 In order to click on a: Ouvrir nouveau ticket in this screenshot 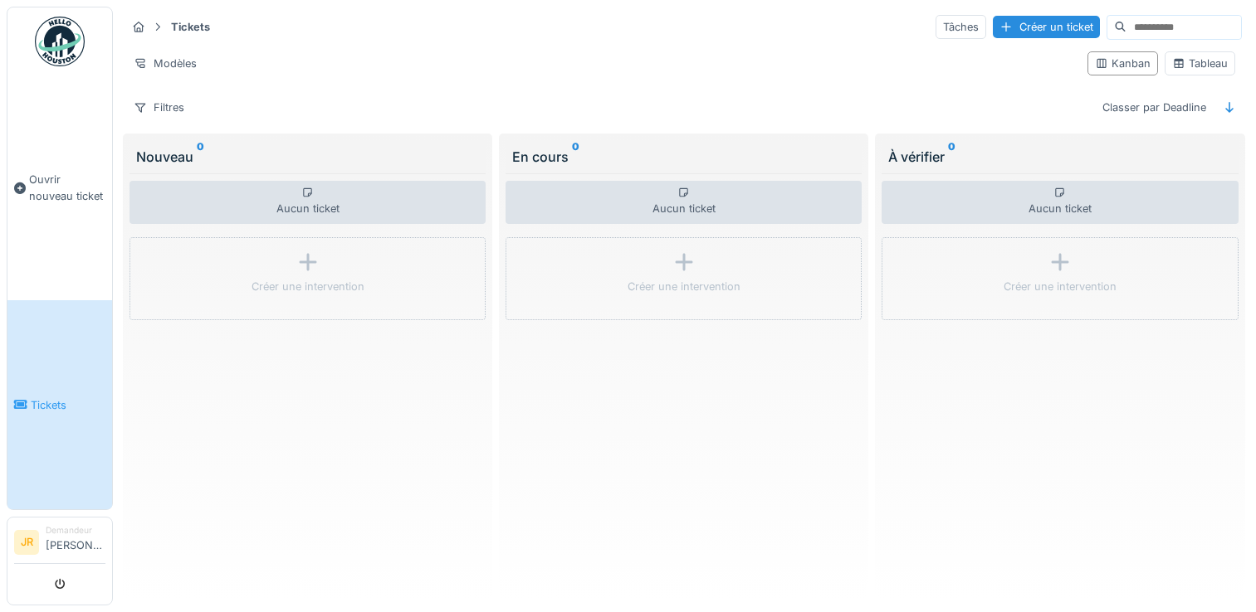, I will do `click(60, 188)`.